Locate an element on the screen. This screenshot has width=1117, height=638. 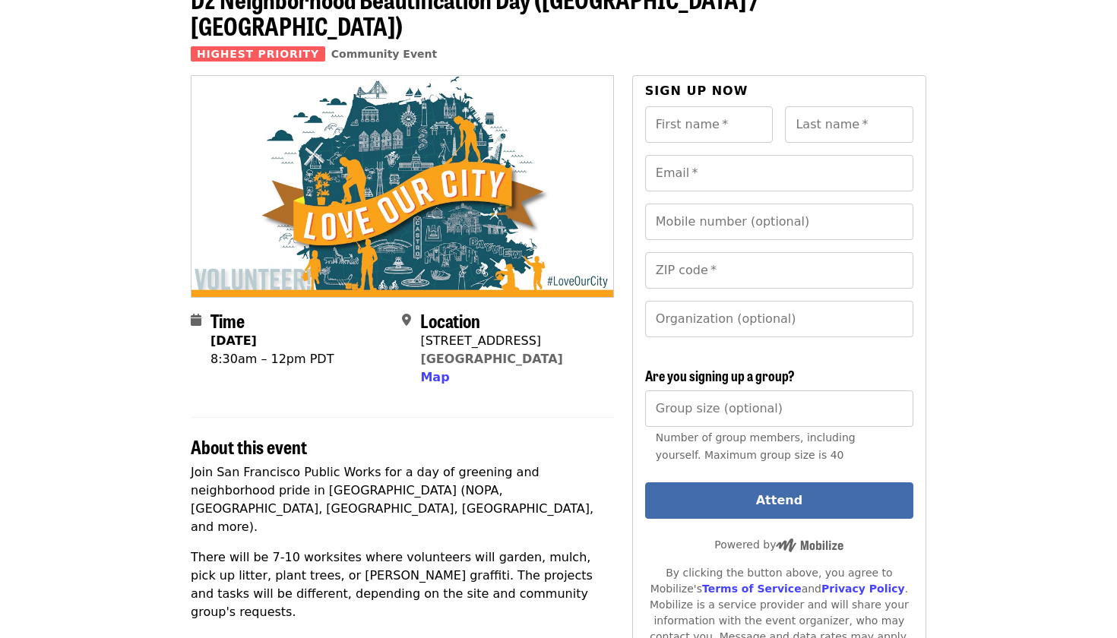
input: First name is located at coordinates (709, 125).